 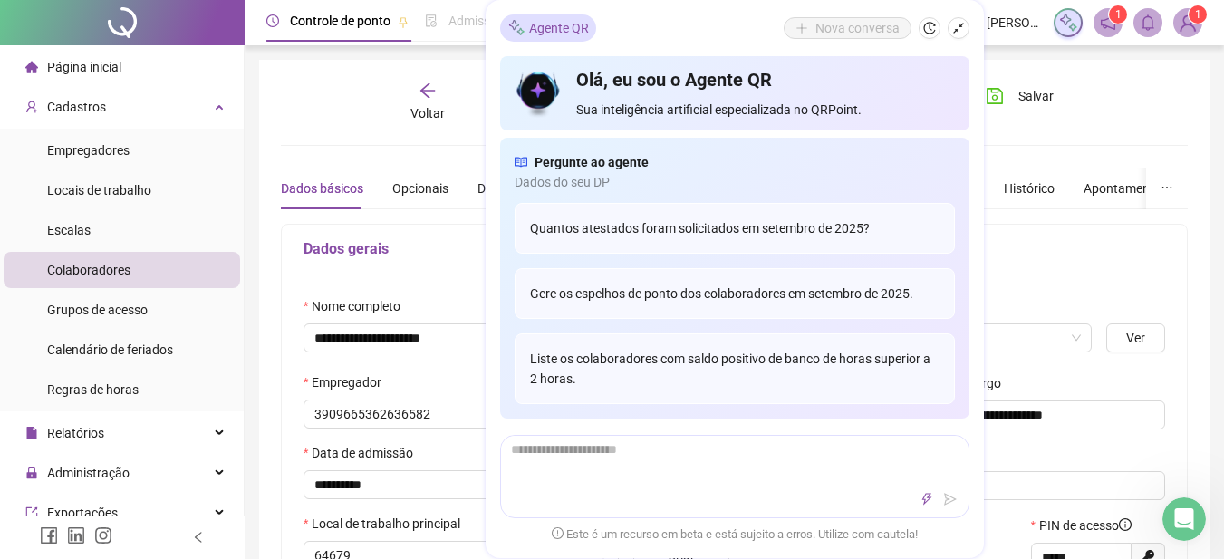 What do you see at coordinates (103, 535) in the screenshot?
I see `span: instagram` at bounding box center [103, 535].